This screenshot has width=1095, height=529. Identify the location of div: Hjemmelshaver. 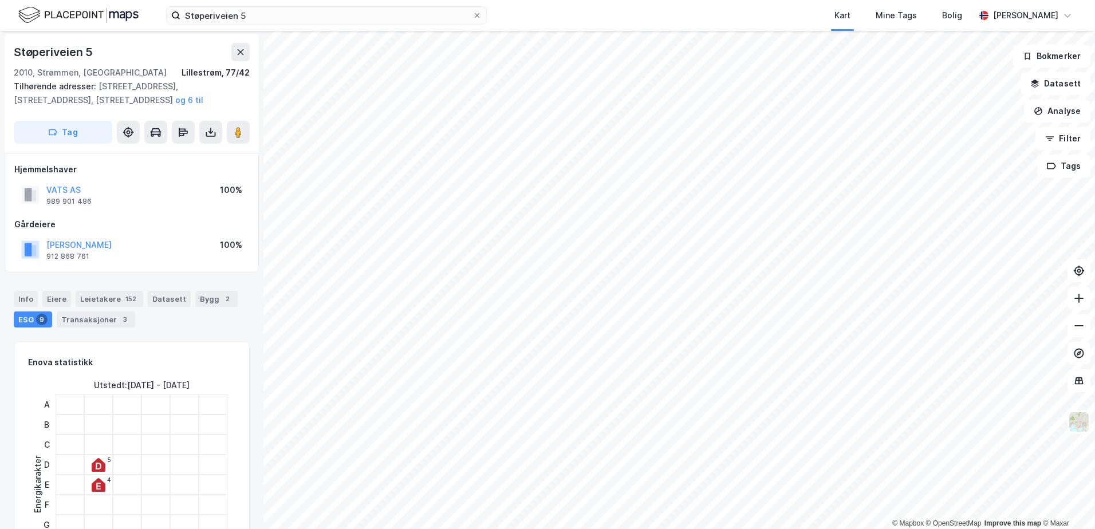
(132, 169).